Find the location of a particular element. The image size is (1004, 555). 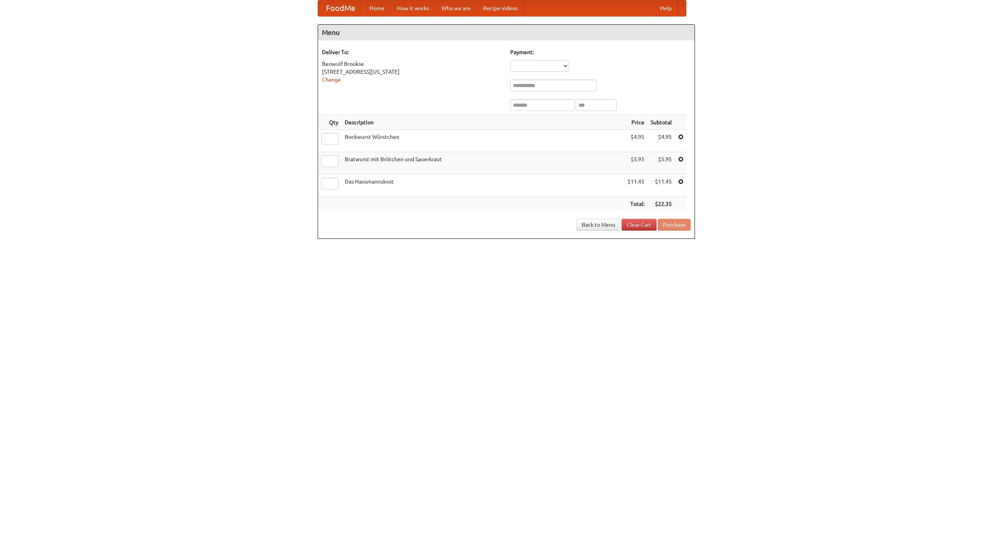

a: Home is located at coordinates (377, 8).